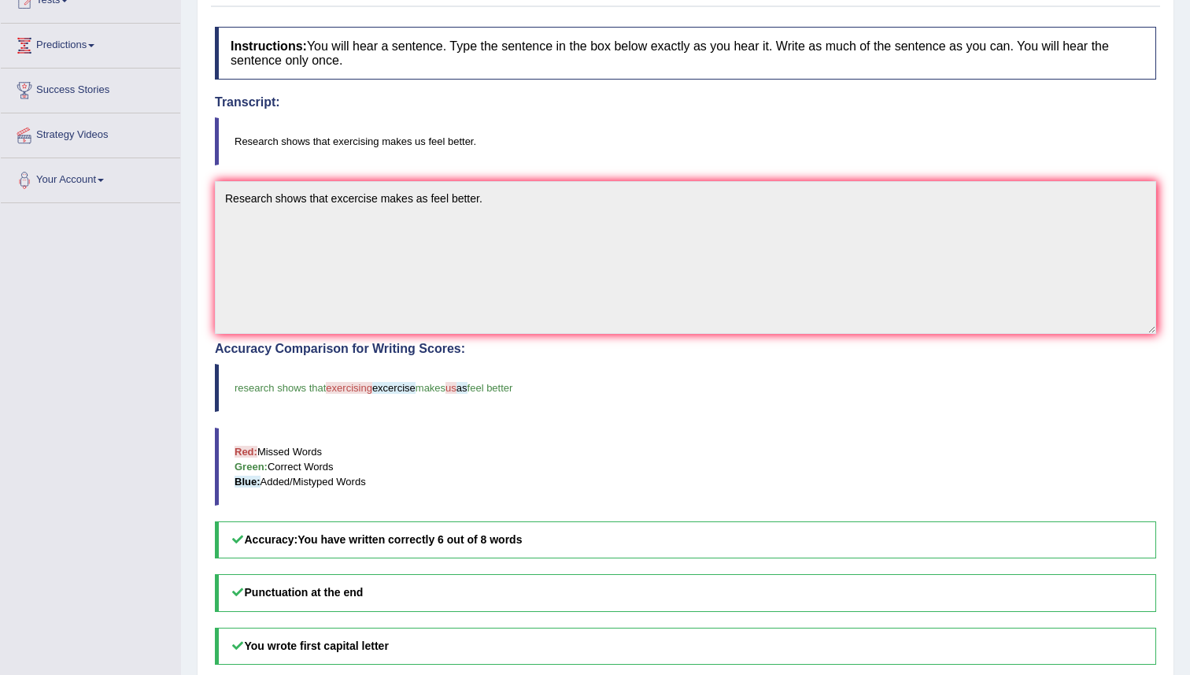 This screenshot has height=675, width=1190. Describe the element at coordinates (686, 102) in the screenshot. I see `h4: Transcript:` at that location.